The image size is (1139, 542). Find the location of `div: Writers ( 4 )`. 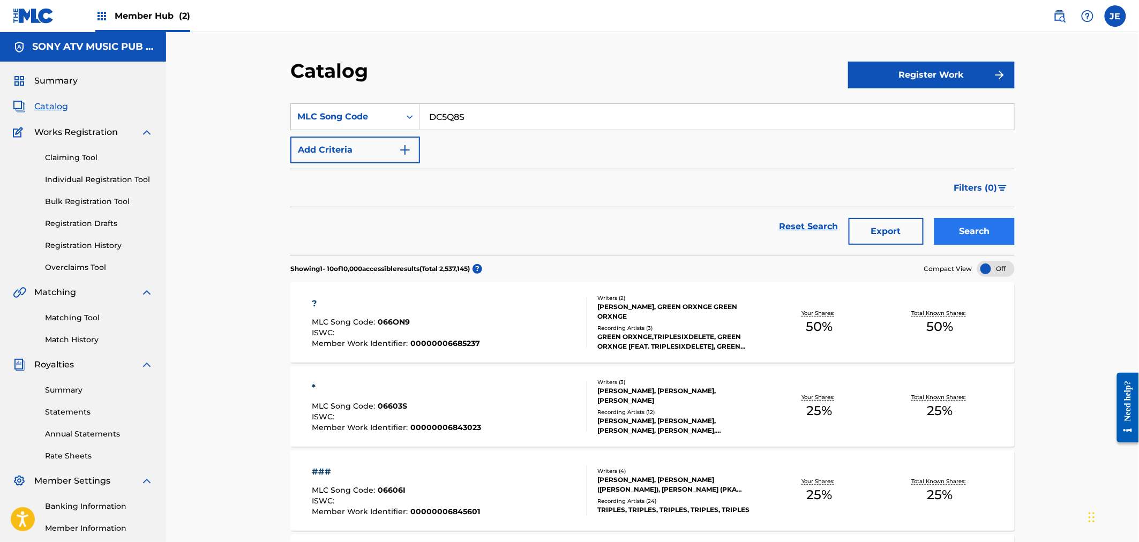

div: Writers ( 4 ) is located at coordinates (678, 471).